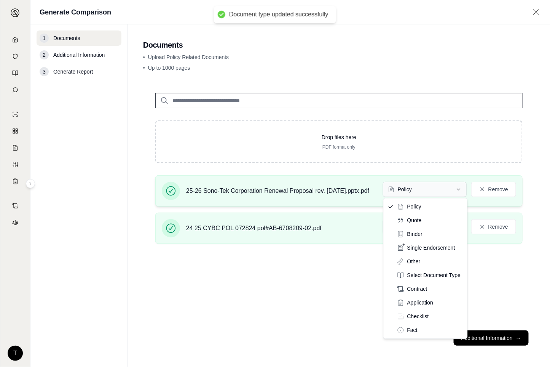 This screenshot has height=367, width=550. I want to click on span: Application, so click(420, 303).